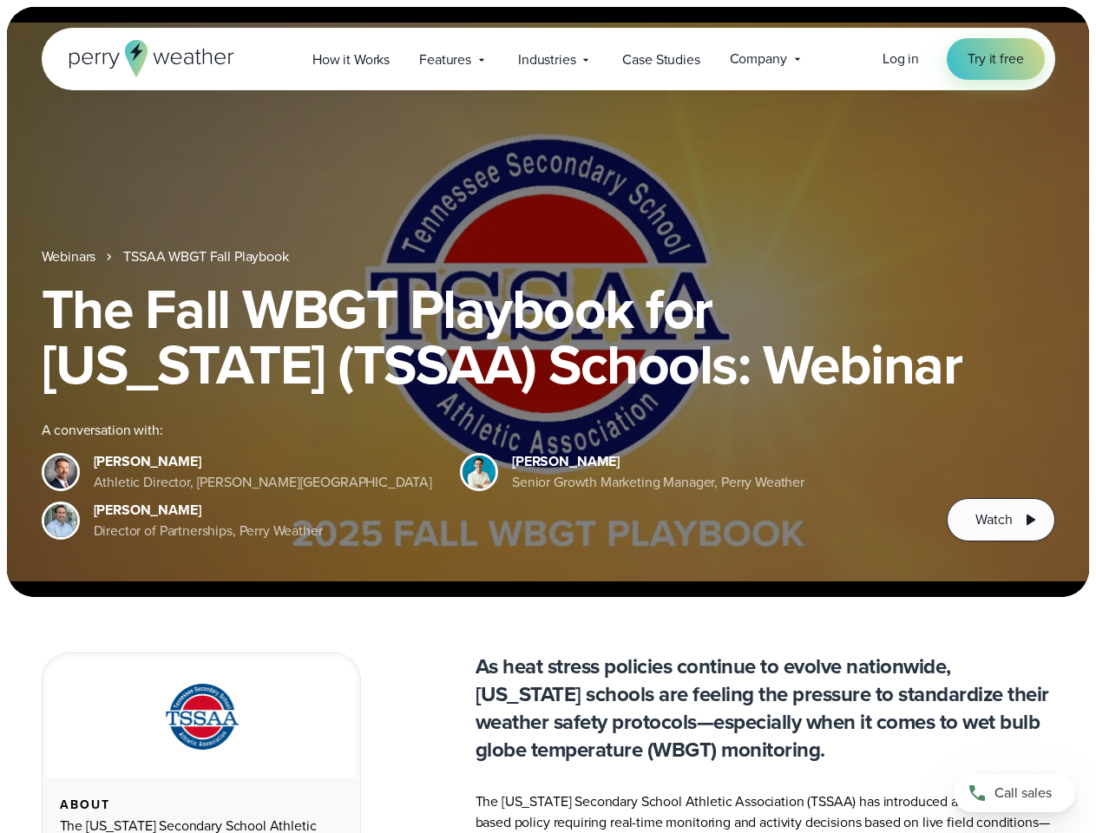 The width and height of the screenshot is (1096, 833). I want to click on span: Call sales, so click(1023, 793).